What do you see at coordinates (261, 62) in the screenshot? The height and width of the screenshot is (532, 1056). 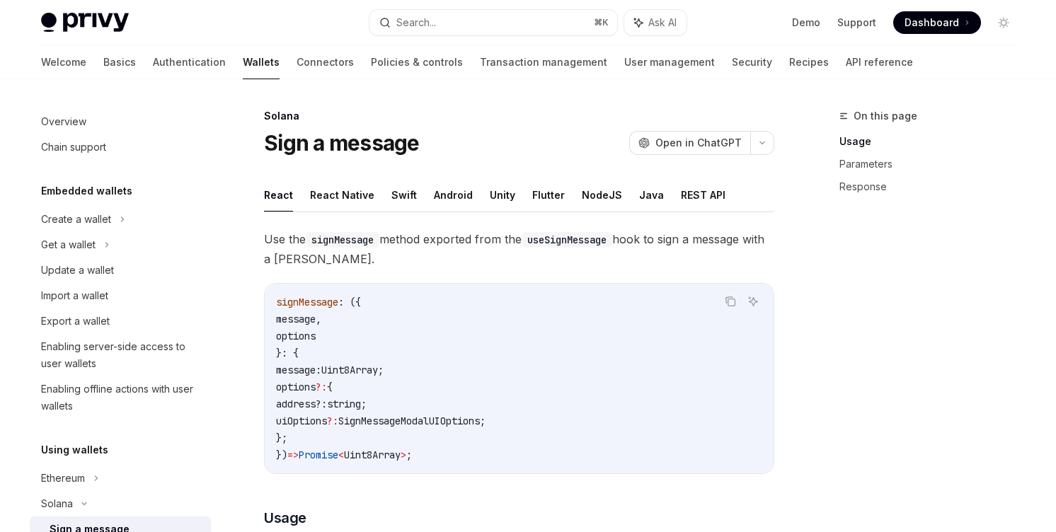 I see `a: Wallets` at bounding box center [261, 62].